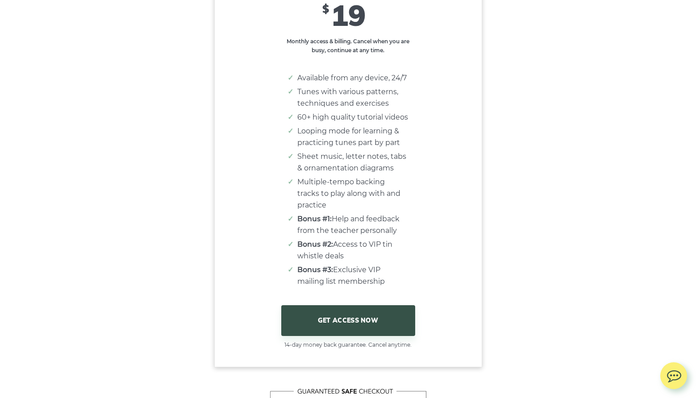  What do you see at coordinates (353, 225) in the screenshot?
I see `li: Help and feedback from the teacher personally` at bounding box center [353, 225].